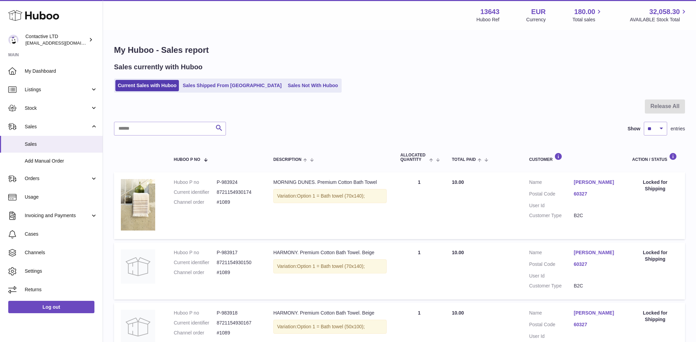 The height and width of the screenshot is (342, 696). I want to click on strong: EUR, so click(538, 12).